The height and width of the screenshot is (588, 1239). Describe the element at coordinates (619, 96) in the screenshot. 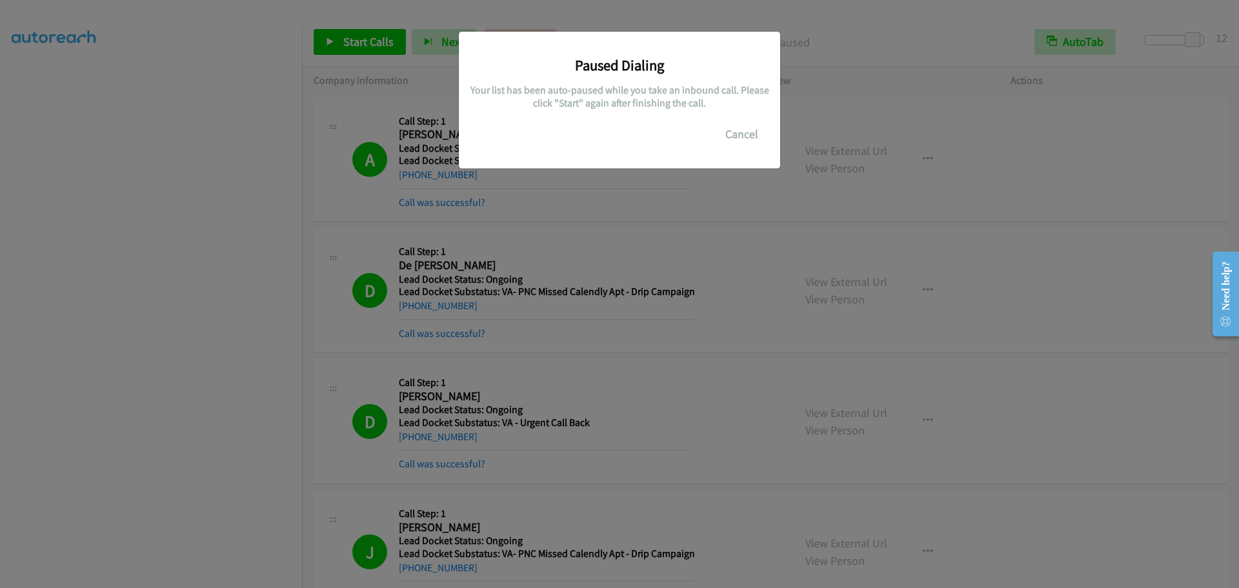

I see `h5: Your list has been auto-paused while you take an inbound call. Please click "Start" again after f...` at that location.